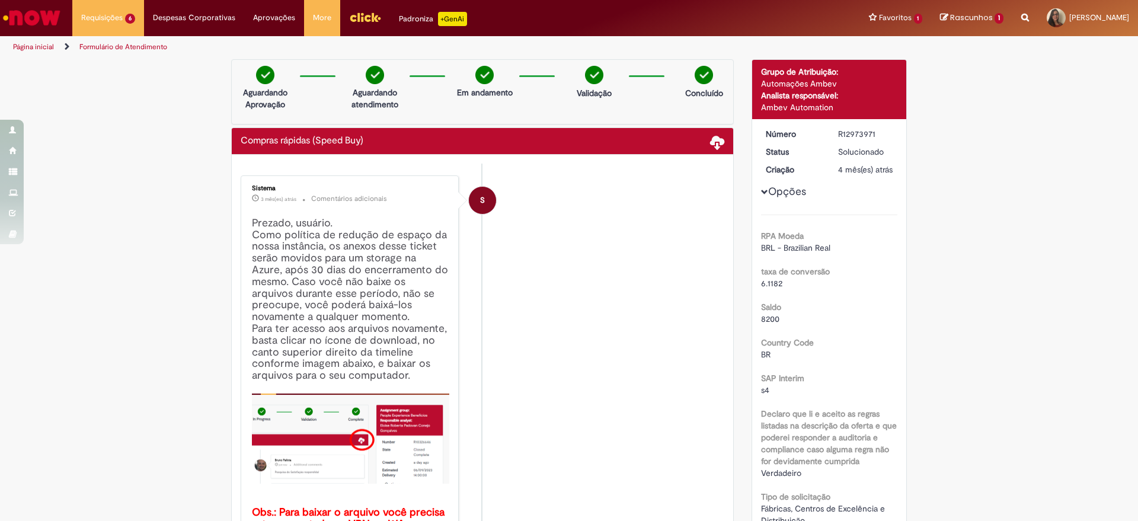  Describe the element at coordinates (895, 18) in the screenshot. I see `span: Favoritos` at that location.